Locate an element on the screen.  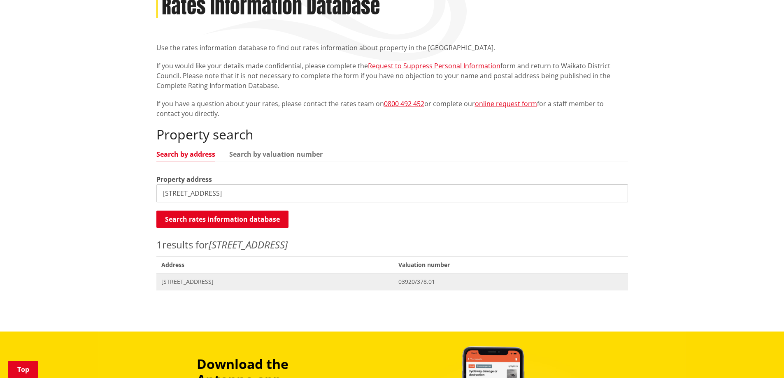
span: Valuation number is located at coordinates (510, 264).